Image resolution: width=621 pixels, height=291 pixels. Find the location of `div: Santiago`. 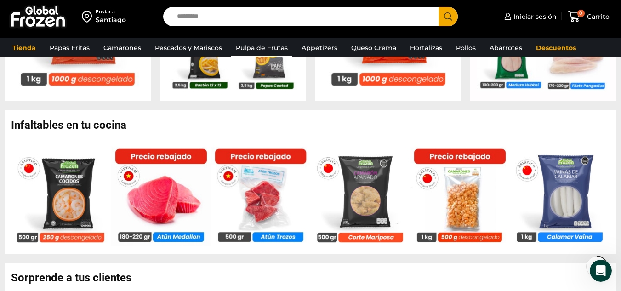

div: Santiago is located at coordinates (111, 20).